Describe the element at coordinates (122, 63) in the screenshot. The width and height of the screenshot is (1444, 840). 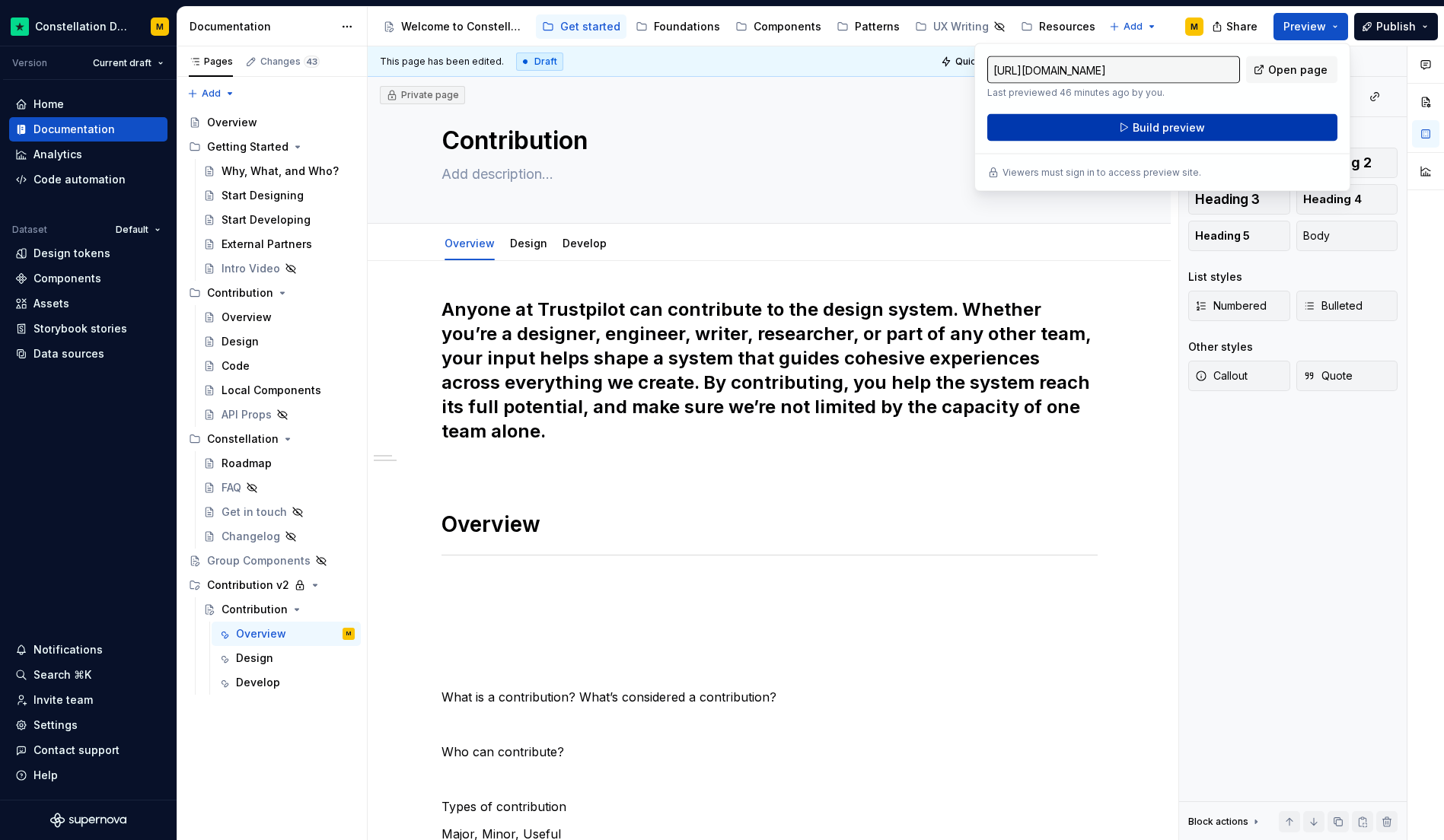
I see `span: Current draft` at that location.